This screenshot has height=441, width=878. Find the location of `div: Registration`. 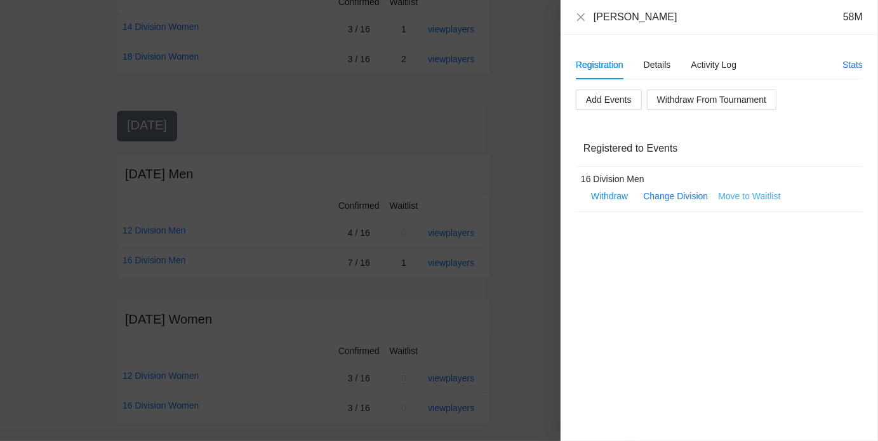

div: Registration is located at coordinates (599, 65).